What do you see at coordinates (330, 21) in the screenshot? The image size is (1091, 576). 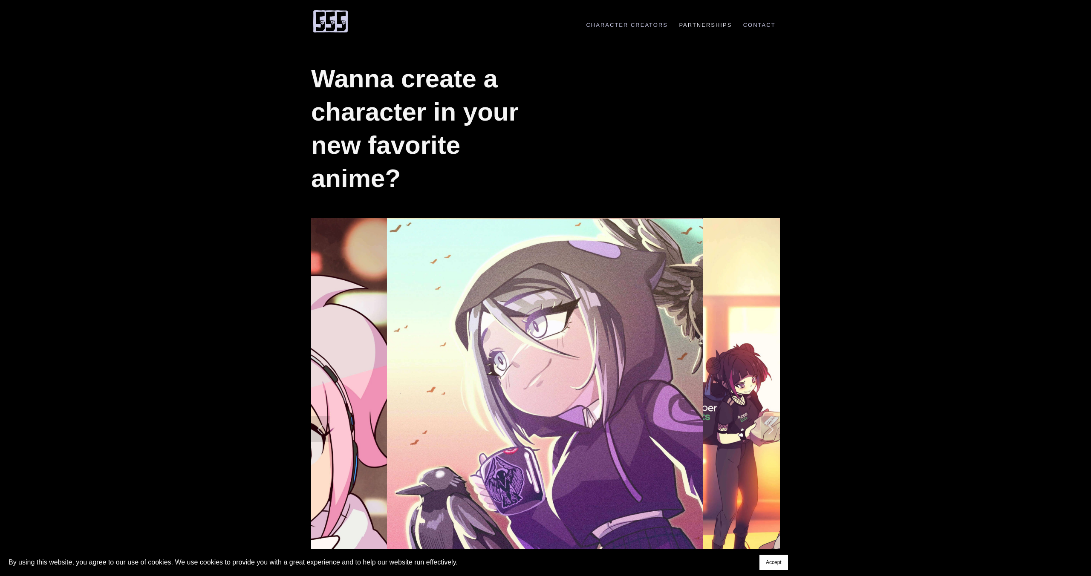 I see `img: 555 Comic` at bounding box center [330, 21].